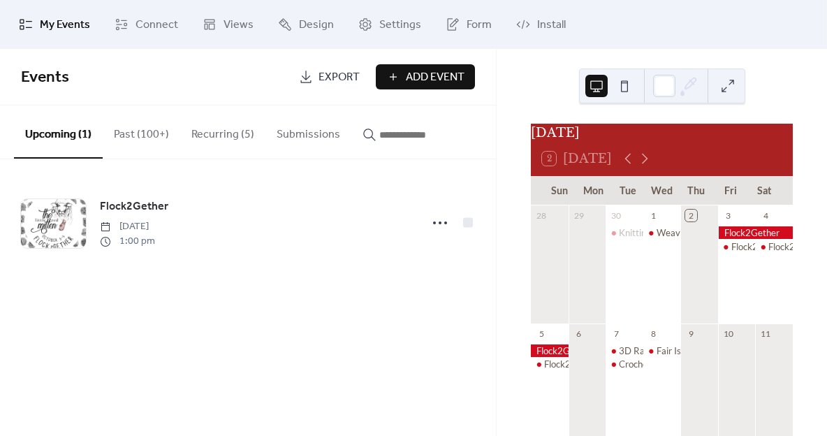 The image size is (827, 436). Describe the element at coordinates (134, 207) in the screenshot. I see `a: Flock2Gether` at that location.